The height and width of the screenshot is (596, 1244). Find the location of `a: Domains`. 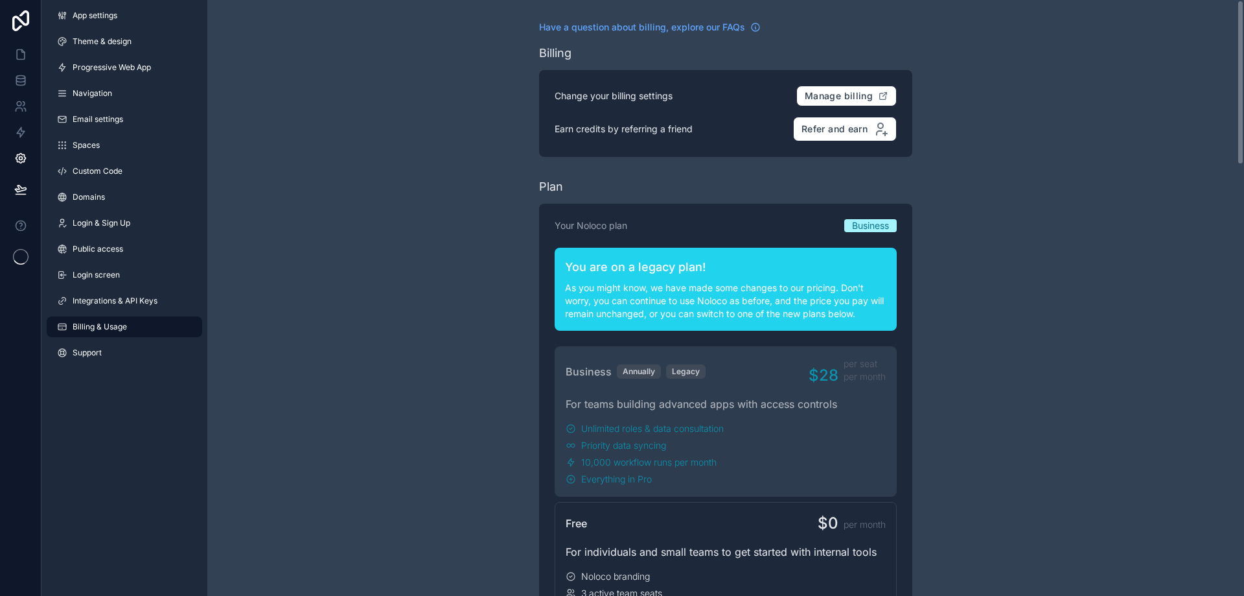

a: Domains is located at coordinates (124, 197).